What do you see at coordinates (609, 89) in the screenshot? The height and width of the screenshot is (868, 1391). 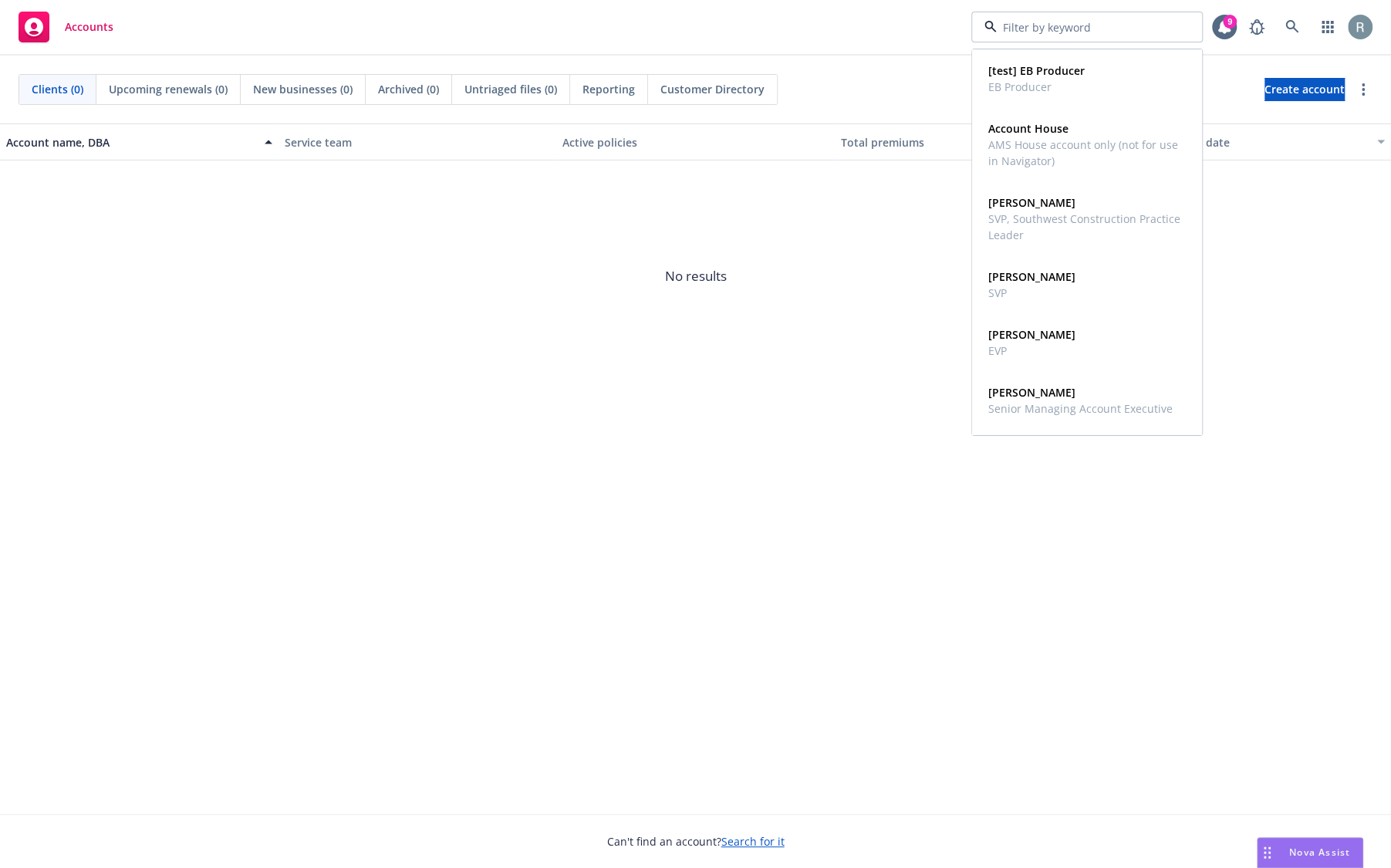 I see `span: Reporting` at bounding box center [609, 89].